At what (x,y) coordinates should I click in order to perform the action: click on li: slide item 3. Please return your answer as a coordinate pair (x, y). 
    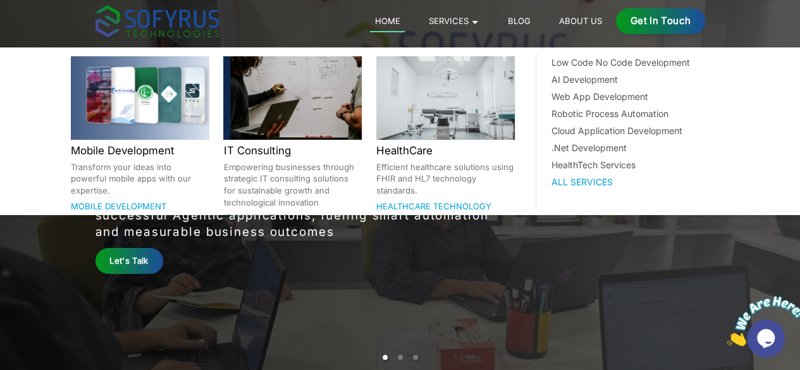
    Looking at the image, I should click on (416, 357).